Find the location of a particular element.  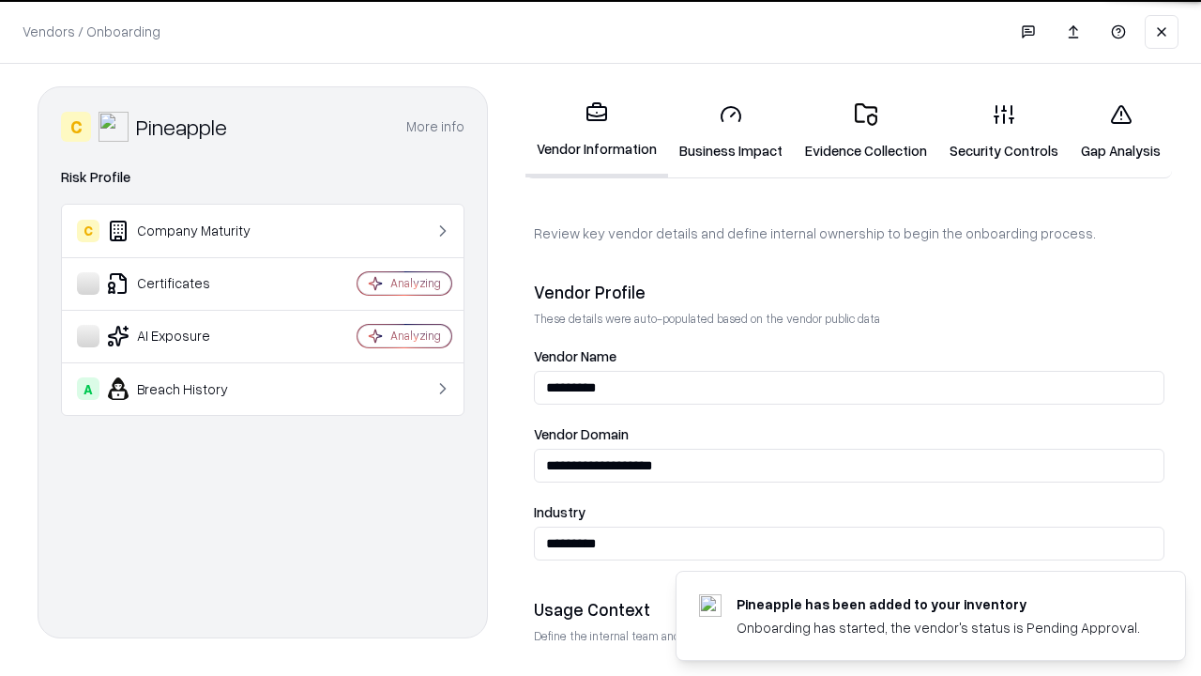

a: Vendor Information is located at coordinates (597, 131).